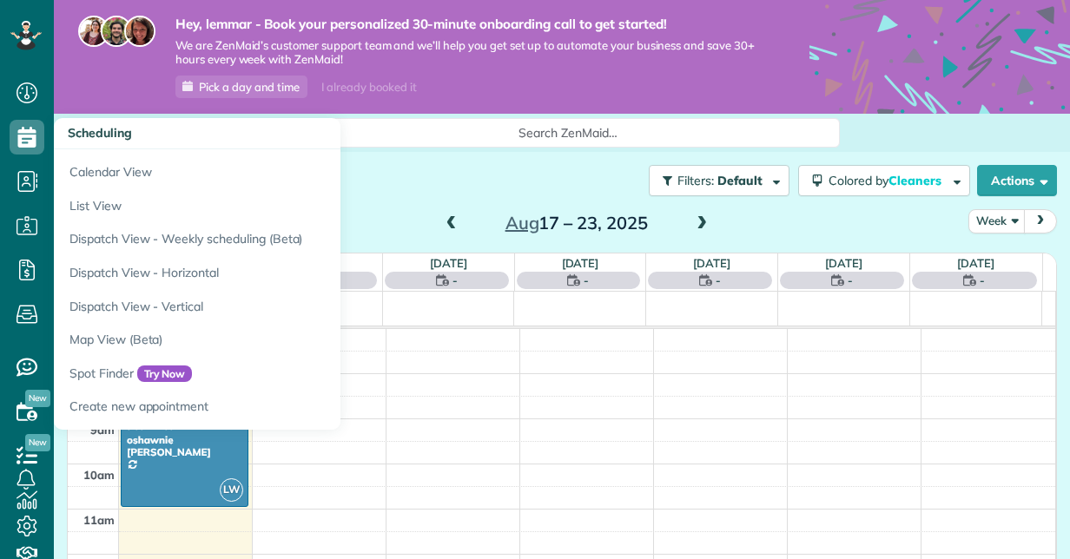 The height and width of the screenshot is (559, 1070). I want to click on span: We are ZenMaid’s customer support team and we’ll help you get set up to automate your business an..., so click(466, 53).